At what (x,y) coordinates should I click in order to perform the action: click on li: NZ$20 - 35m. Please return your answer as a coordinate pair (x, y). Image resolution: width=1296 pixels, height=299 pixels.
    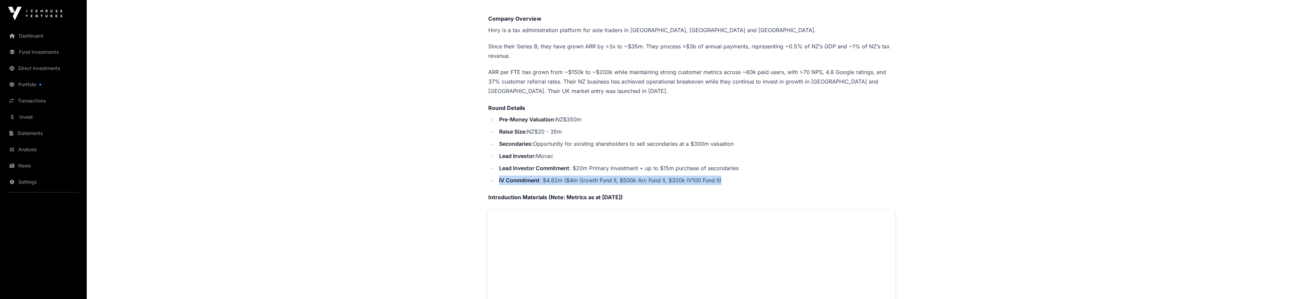
    Looking at the image, I should click on (696, 132).